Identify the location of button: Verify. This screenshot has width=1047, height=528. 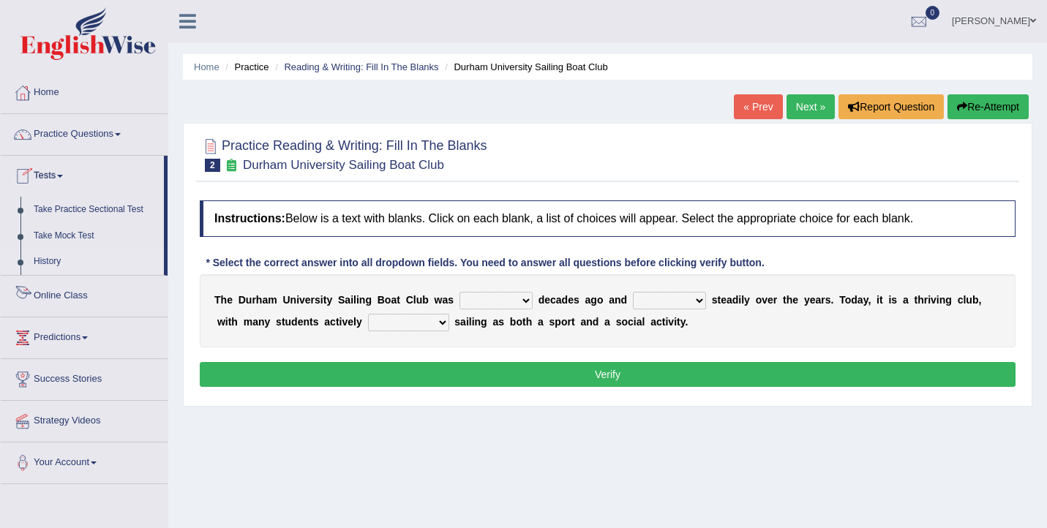
(607, 374).